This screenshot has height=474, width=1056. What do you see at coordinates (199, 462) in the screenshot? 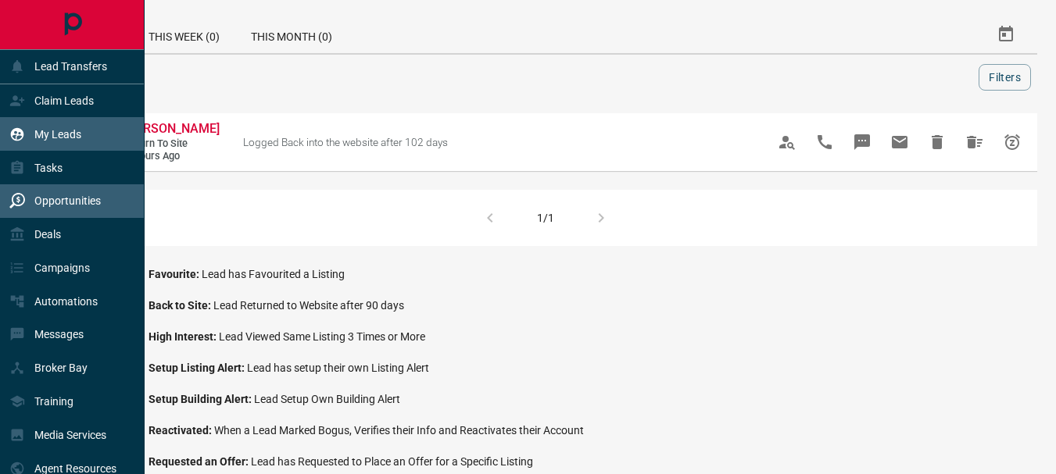
I see `span: Requested an Offer` at bounding box center [199, 462].